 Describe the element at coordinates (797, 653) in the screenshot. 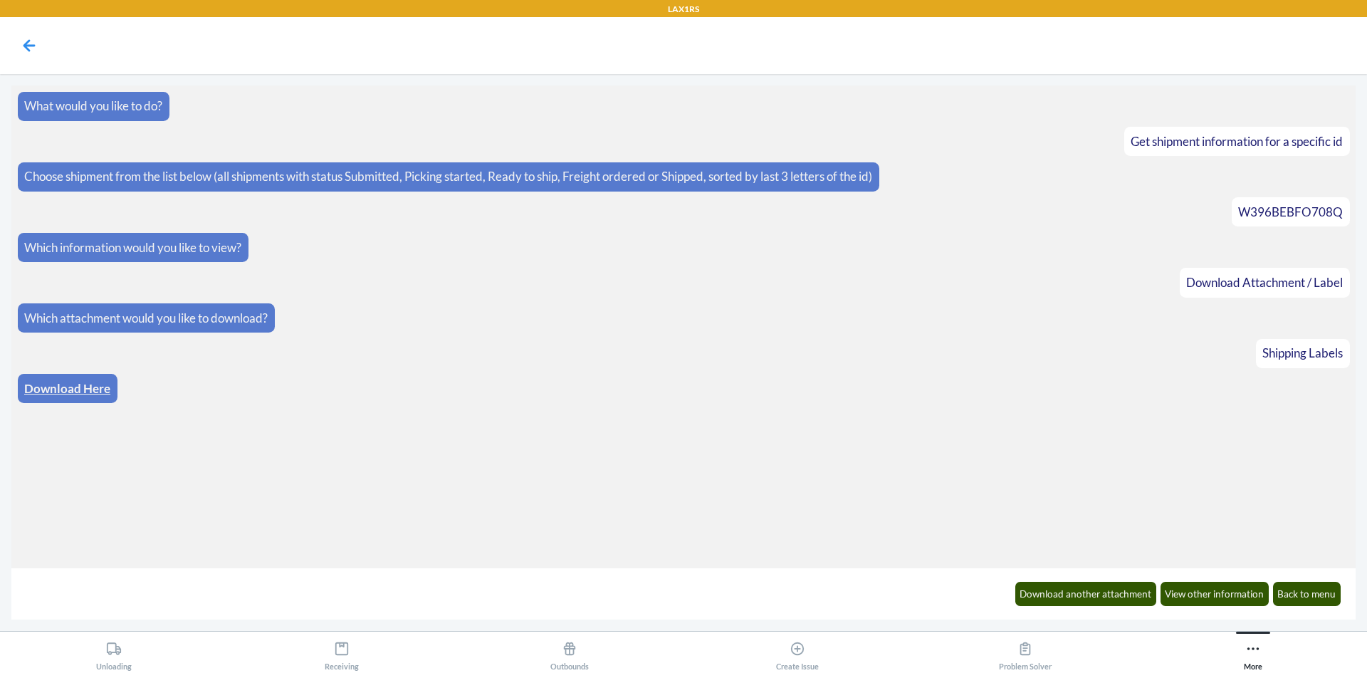

I see `div: Create Issue` at that location.